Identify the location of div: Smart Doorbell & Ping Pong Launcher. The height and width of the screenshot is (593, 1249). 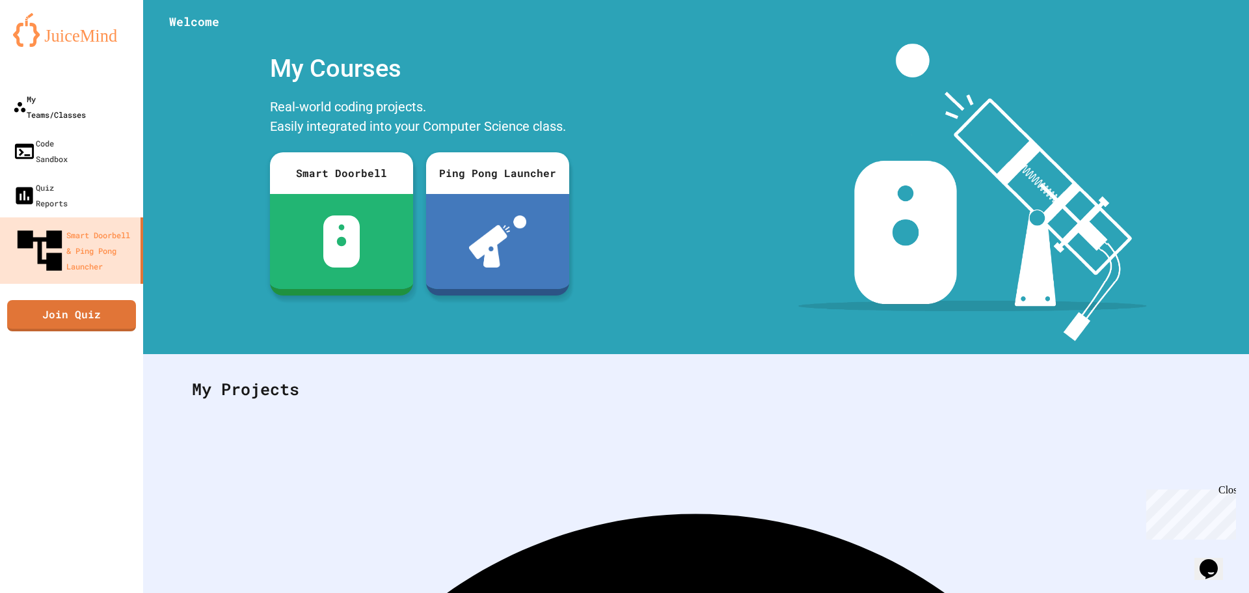
(74, 250).